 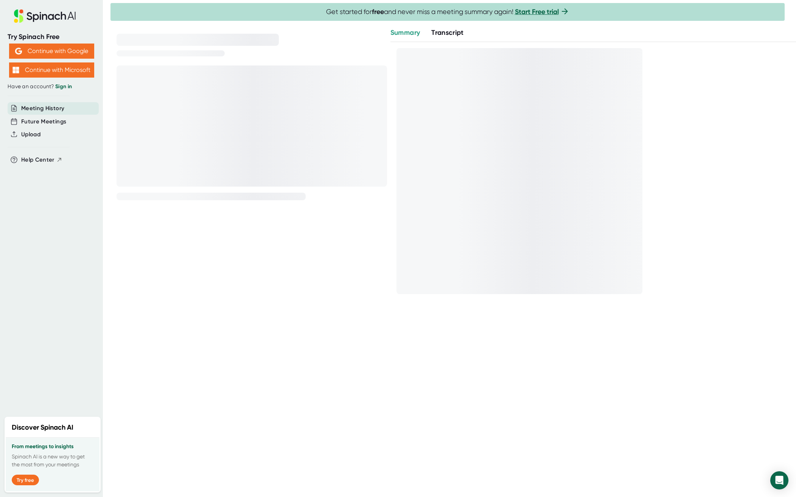 I want to click on div: Try Spinach Free, so click(x=51, y=37).